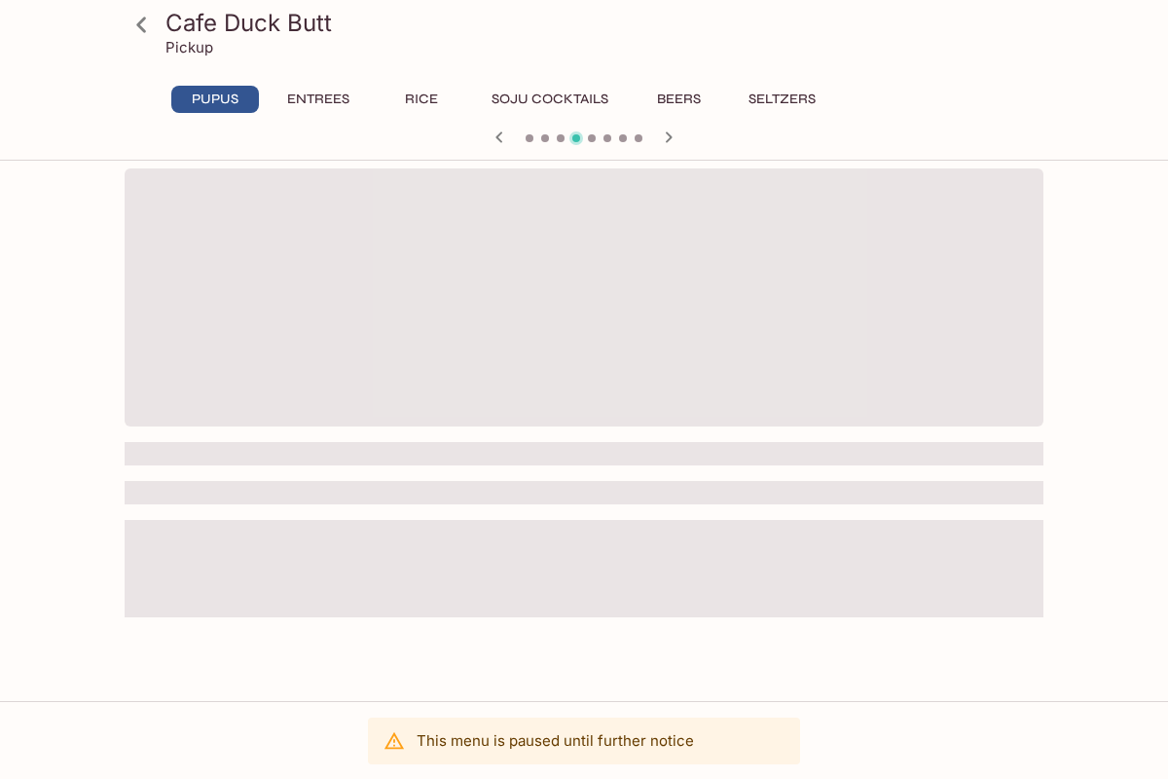 This screenshot has width=1168, height=779. What do you see at coordinates (601, 22) in the screenshot?
I see `h3: Cafe Duck Butt` at bounding box center [601, 22].